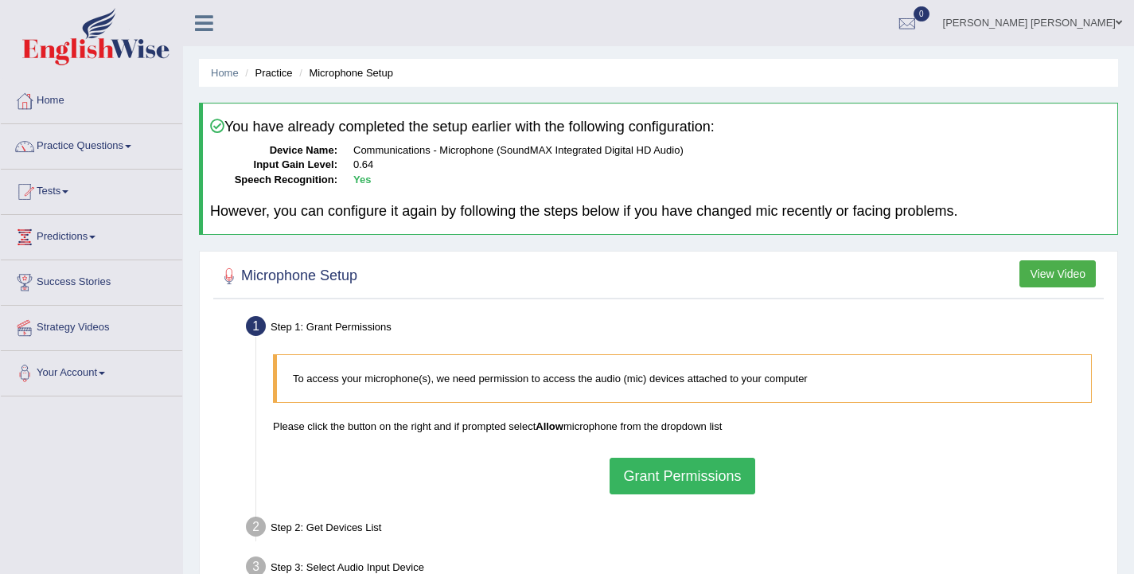 Image resolution: width=1134 pixels, height=574 pixels. Describe the element at coordinates (682, 426) in the screenshot. I see `p: Please click the button on the right and if prompted select microphone from the dropdown list` at that location.